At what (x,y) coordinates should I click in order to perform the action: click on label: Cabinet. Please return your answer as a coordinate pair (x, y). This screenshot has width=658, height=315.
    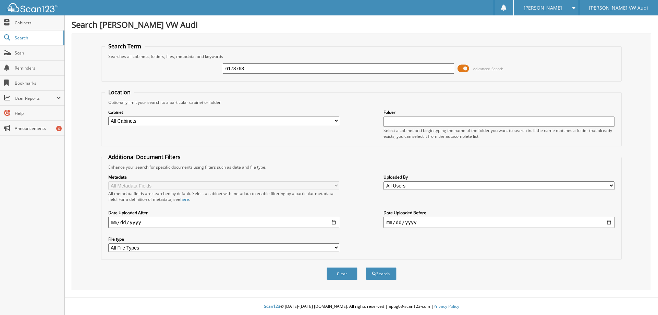
    Looking at the image, I should click on (224, 112).